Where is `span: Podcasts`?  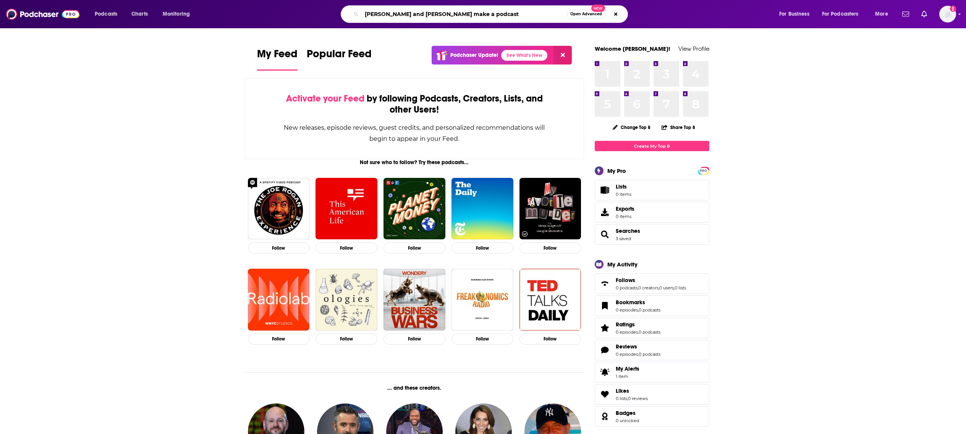
span: Podcasts is located at coordinates (106, 14).